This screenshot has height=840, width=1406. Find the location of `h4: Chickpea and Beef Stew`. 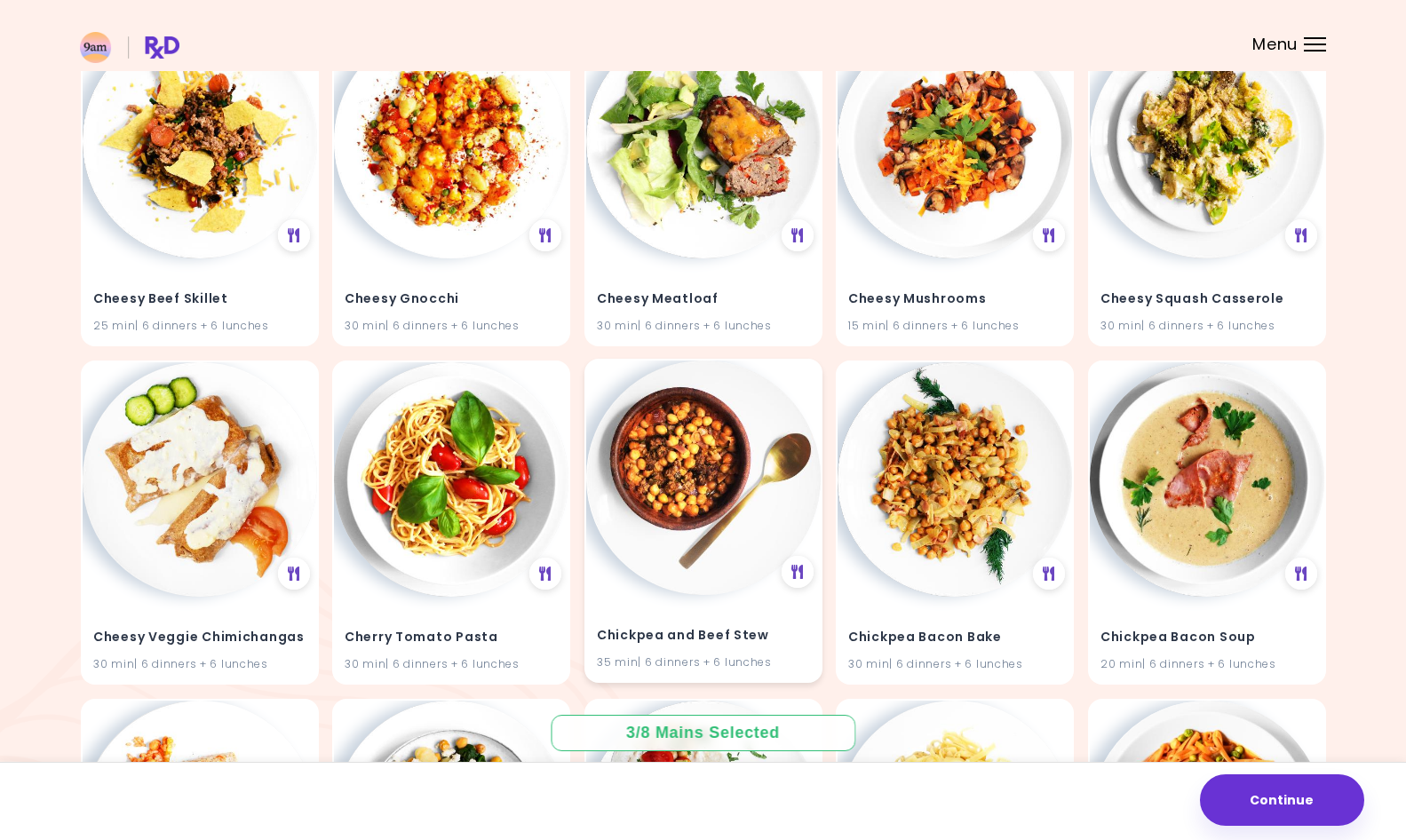

h4: Chickpea and Beef Stew is located at coordinates (704, 635).